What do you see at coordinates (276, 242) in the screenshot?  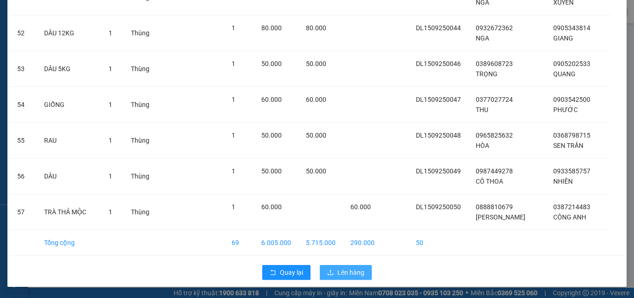 I see `td: 6.005.000` at bounding box center [276, 242].